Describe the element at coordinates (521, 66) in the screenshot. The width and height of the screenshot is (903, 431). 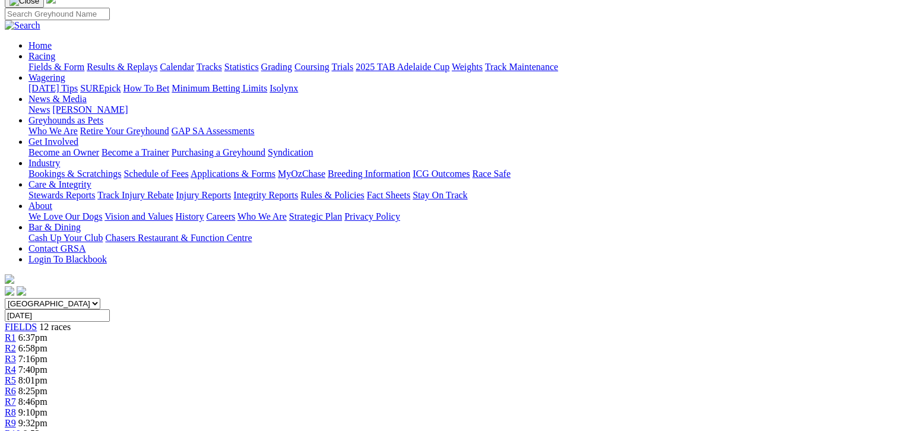
I see `a: Track Maintenance` at that location.